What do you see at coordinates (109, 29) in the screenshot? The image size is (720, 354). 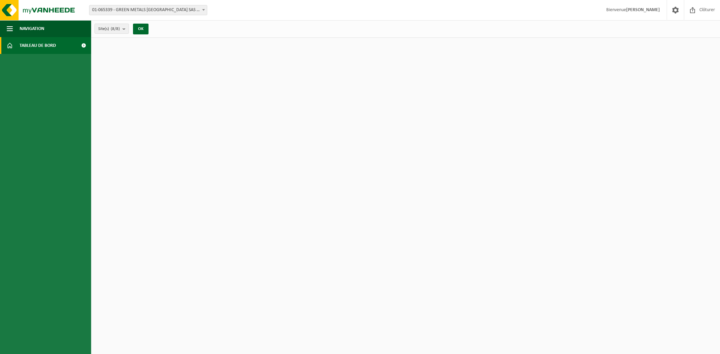 I see `span: Site(s)` at bounding box center [109, 29].